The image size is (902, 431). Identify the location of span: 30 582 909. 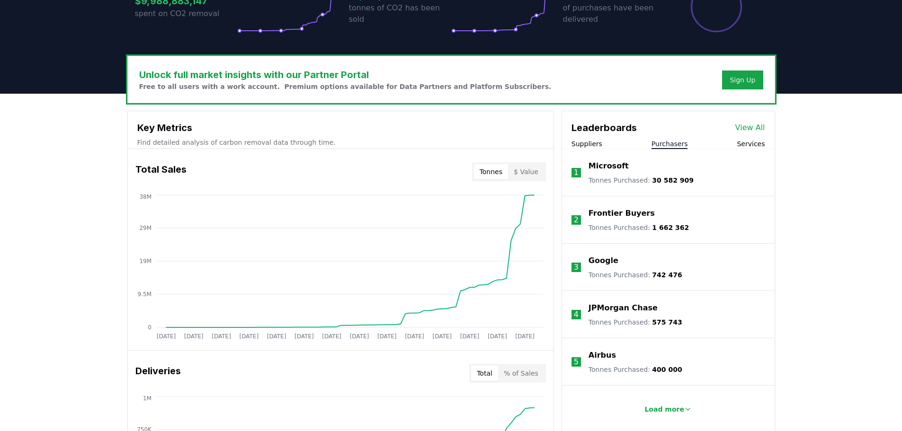
(673, 180).